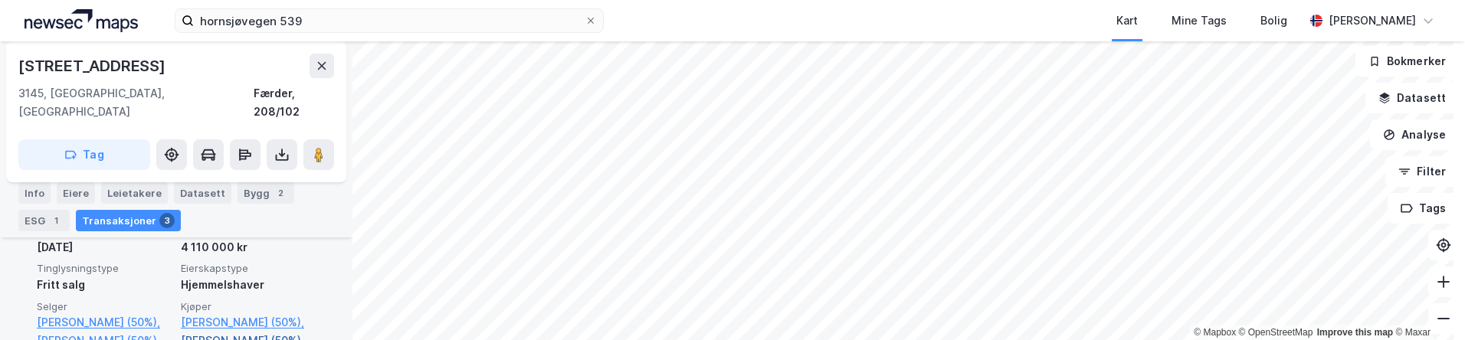 The width and height of the screenshot is (1465, 340). What do you see at coordinates (76, 193) in the screenshot?
I see `div: Eiere` at bounding box center [76, 193].